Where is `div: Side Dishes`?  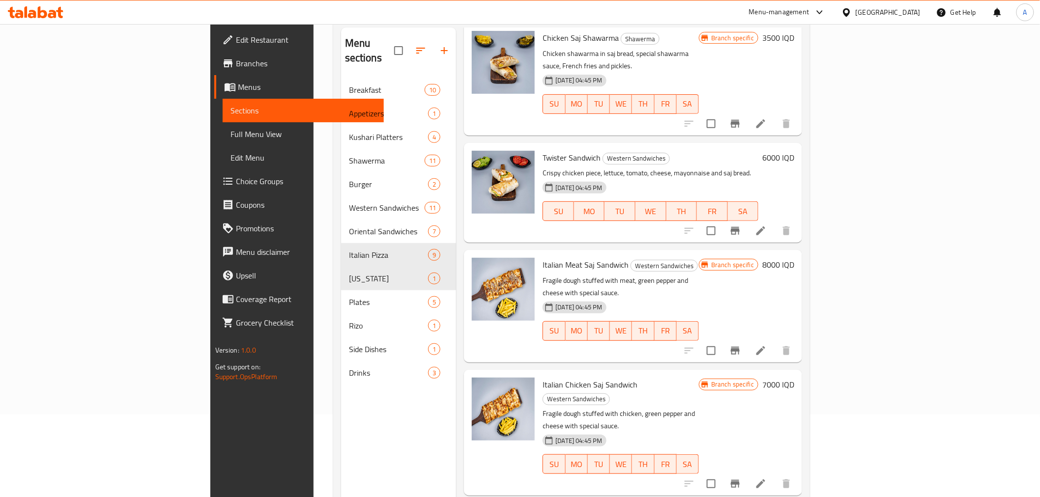 div: Side Dishes is located at coordinates (388, 349).